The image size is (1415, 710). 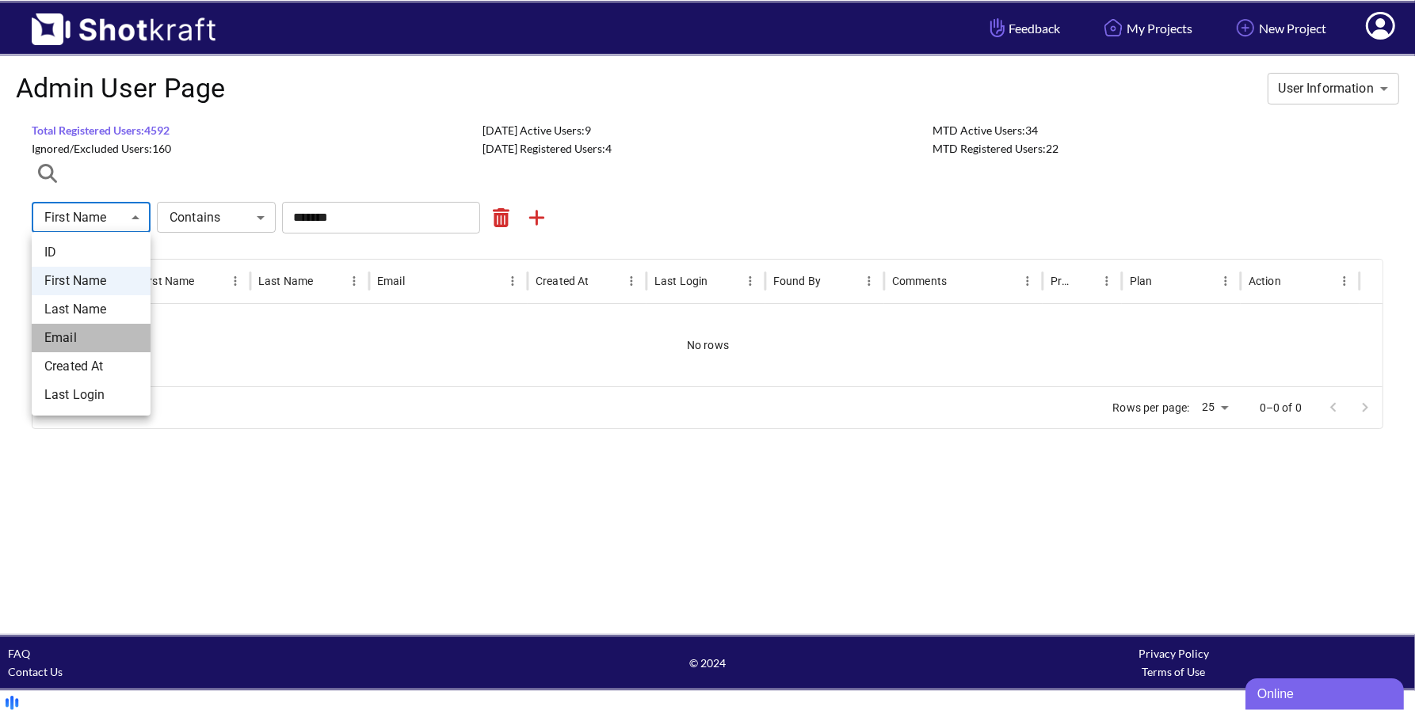 I want to click on li: Email, so click(x=91, y=338).